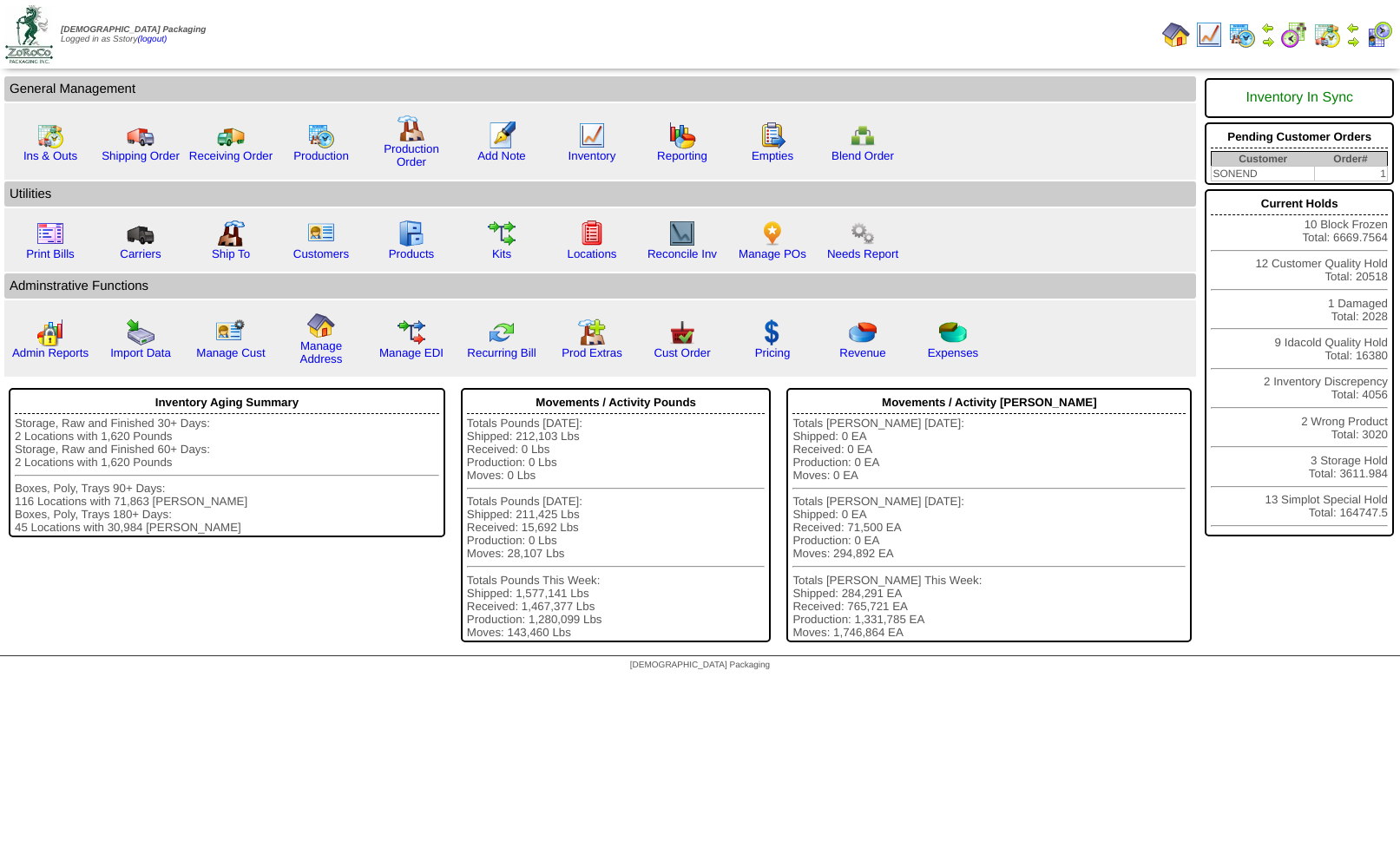 This screenshot has height=848, width=1400. I want to click on img: prodextras.gif, so click(592, 333).